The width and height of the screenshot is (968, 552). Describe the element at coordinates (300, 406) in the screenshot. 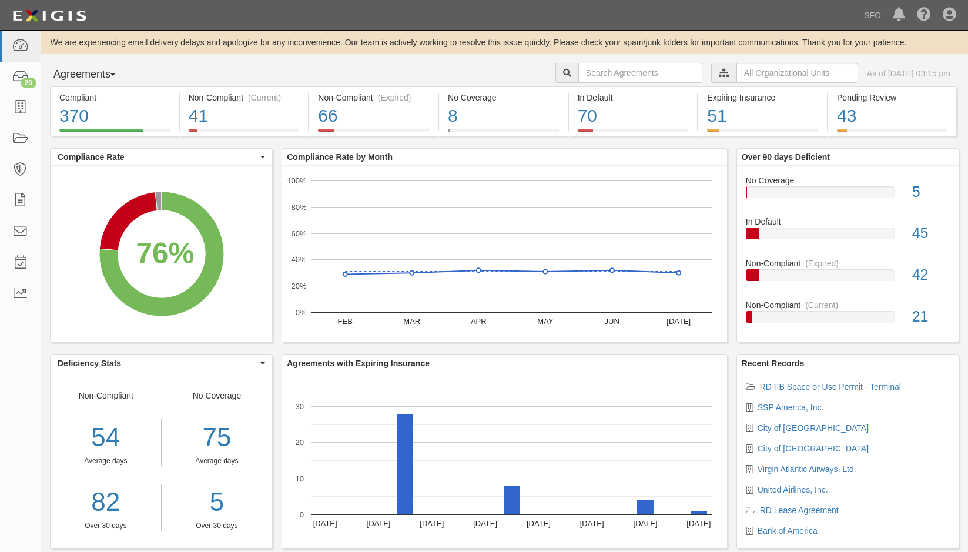

I see `text: 30` at that location.